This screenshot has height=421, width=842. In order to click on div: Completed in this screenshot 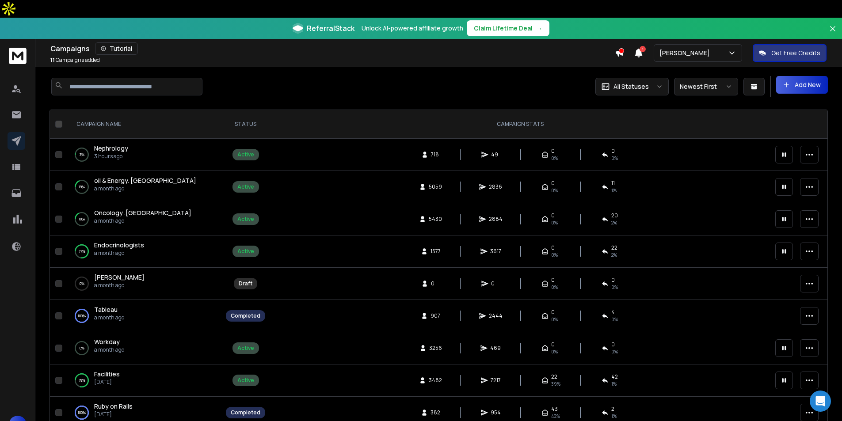, I will do `click(245, 413)`.